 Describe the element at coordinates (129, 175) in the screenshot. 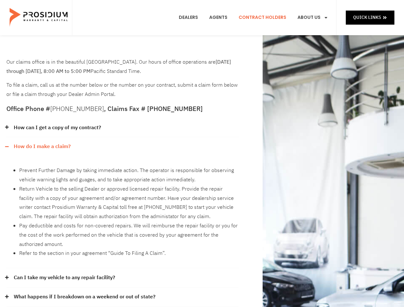

I see `li: Prevent Further Damage by taking immediate action. The operator is responsible for observing vehi...` at that location.